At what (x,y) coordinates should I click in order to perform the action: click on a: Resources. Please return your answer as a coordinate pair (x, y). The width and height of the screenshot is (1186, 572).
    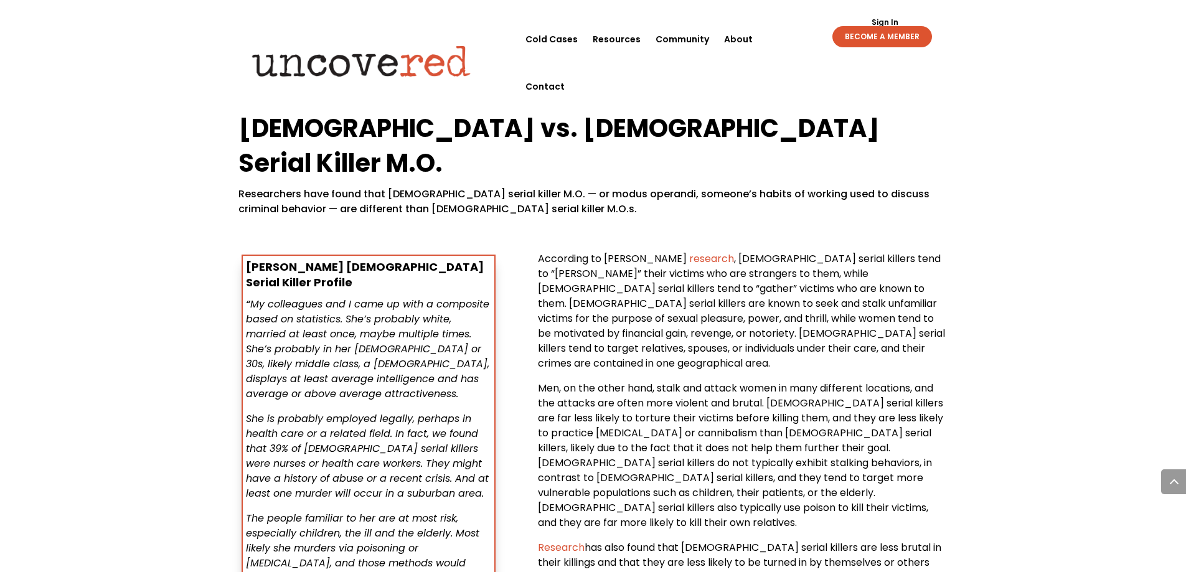
    Looking at the image, I should click on (616, 39).